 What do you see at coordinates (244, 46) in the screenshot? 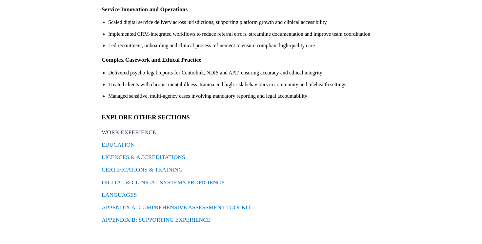
I see `li: Led recruitment, onboarding and clinical process refinement to ensure compliant high-quality care` at bounding box center [244, 46].